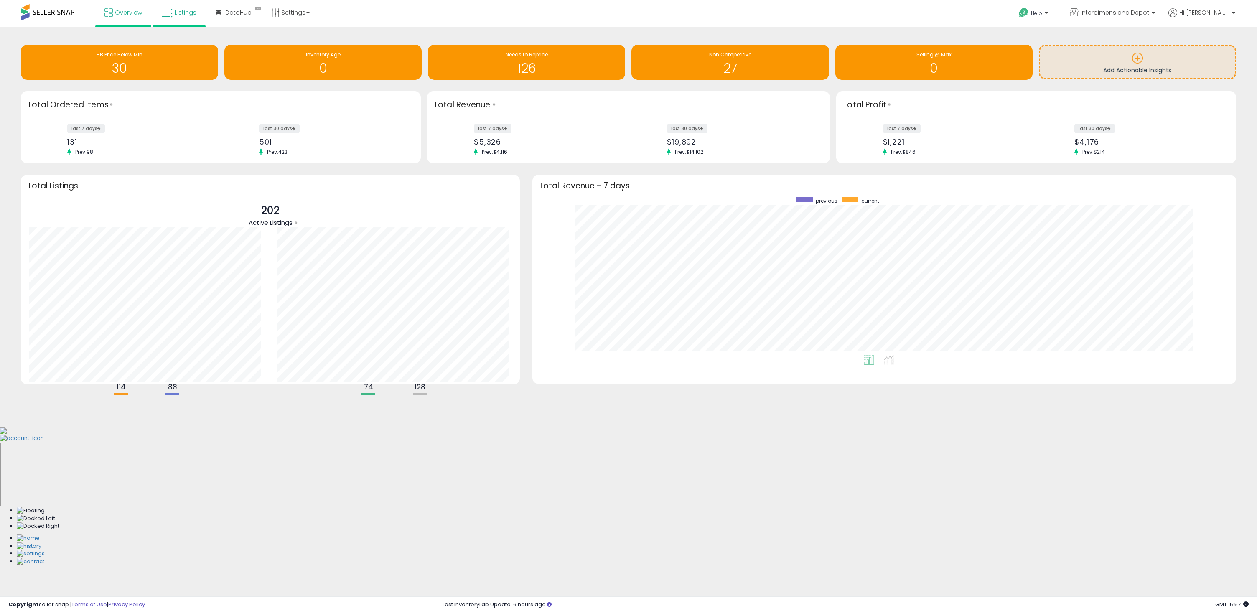 This screenshot has height=613, width=1257. Describe the element at coordinates (494, 152) in the screenshot. I see `span: Prev: $4,116` at that location.